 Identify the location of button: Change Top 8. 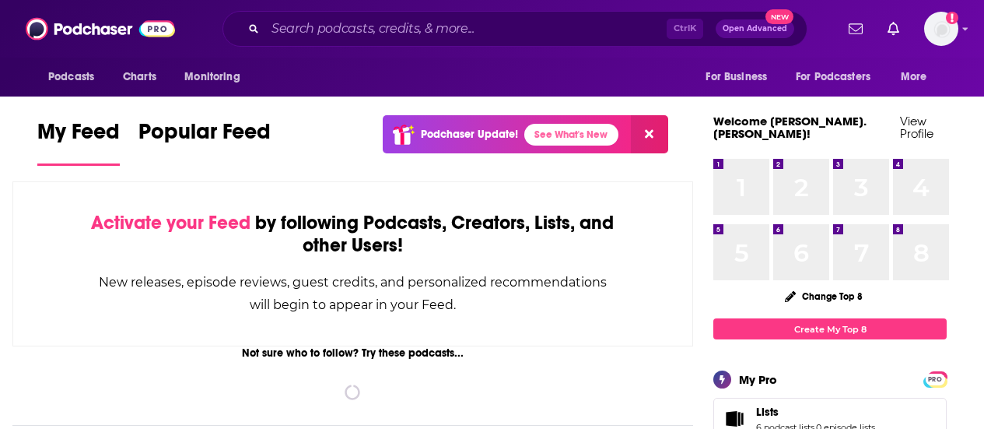
(824, 296).